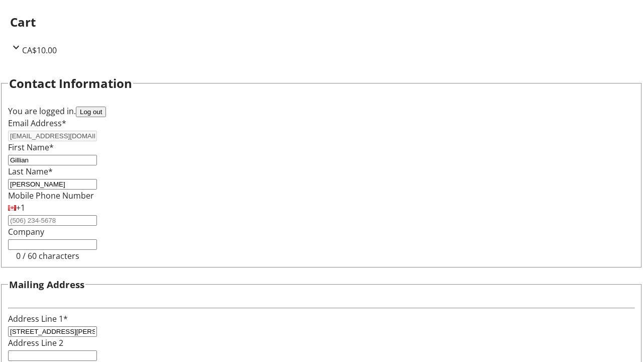 Image resolution: width=643 pixels, height=362 pixels. Describe the element at coordinates (31, 147) in the screenshot. I see `label: First Name*` at that location.